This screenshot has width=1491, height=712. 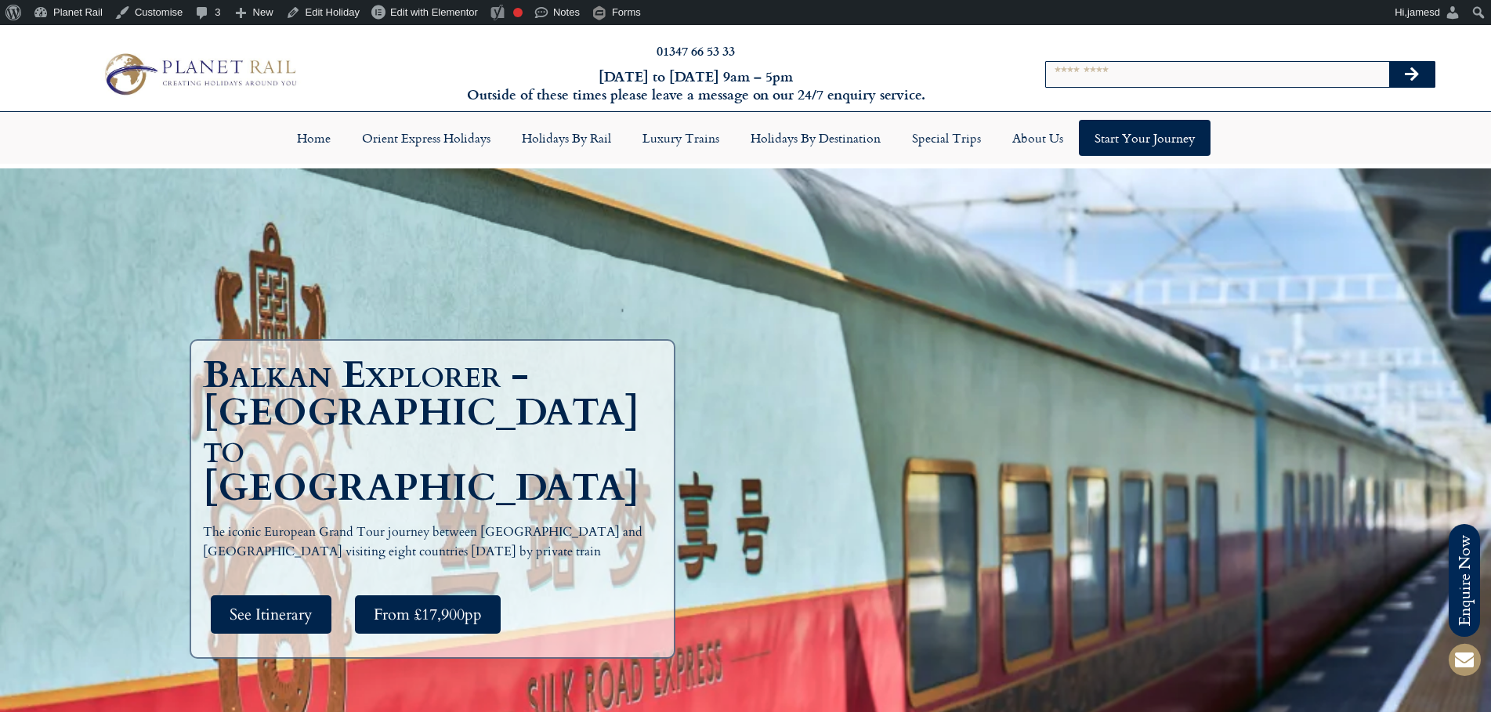 What do you see at coordinates (199, 74) in the screenshot?
I see `img: Planet Rail Train Holidays Logo` at bounding box center [199, 74].